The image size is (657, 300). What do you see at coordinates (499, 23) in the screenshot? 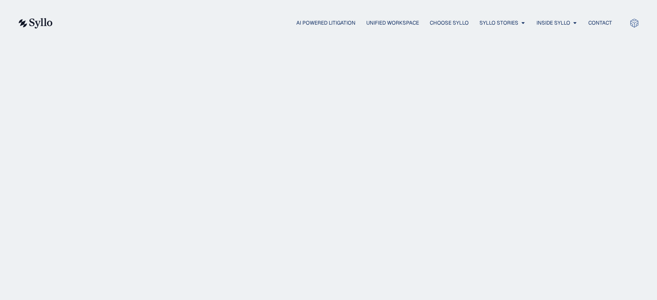
I see `span: Syllo Stories` at bounding box center [499, 23].